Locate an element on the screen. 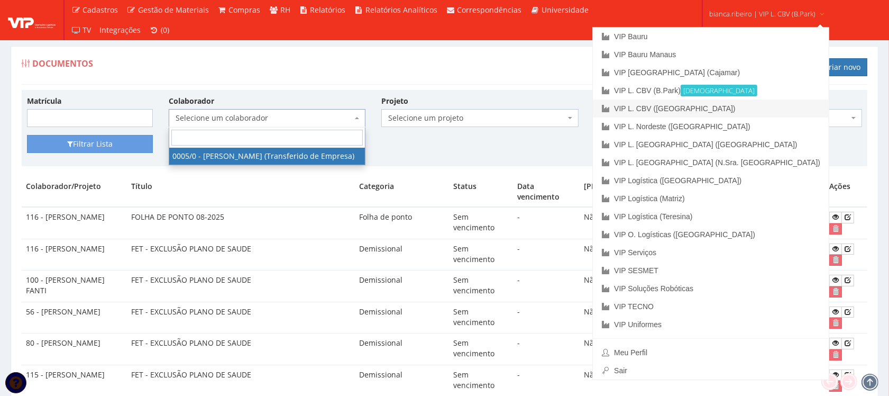 This screenshot has width=889, height=396. img: logo is located at coordinates (32, 20).